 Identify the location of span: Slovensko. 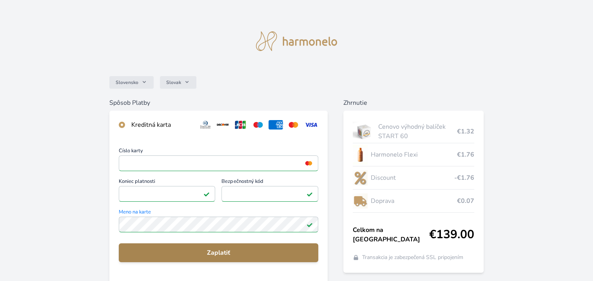
(127, 82).